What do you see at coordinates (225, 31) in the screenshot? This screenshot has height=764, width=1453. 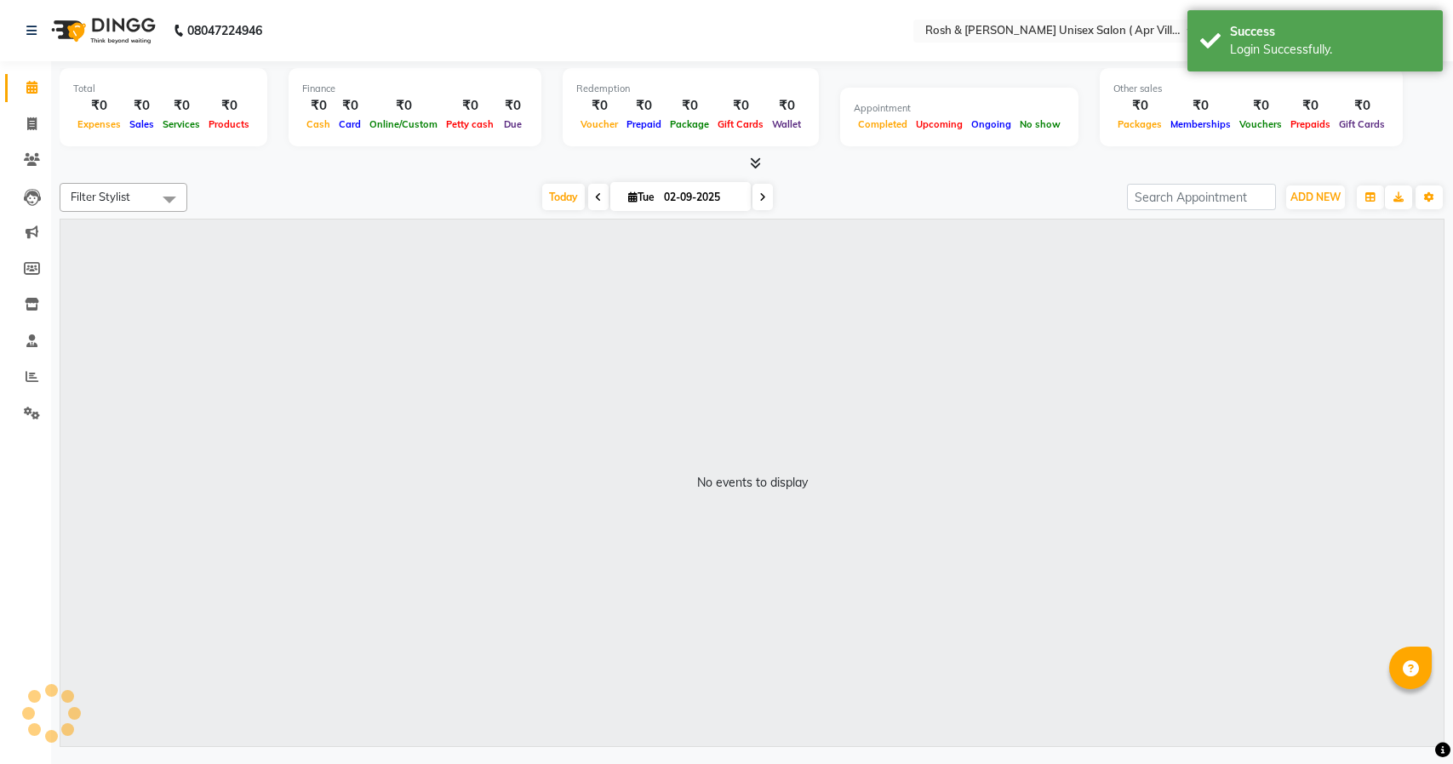 I see `b: 08047224946` at bounding box center [225, 31].